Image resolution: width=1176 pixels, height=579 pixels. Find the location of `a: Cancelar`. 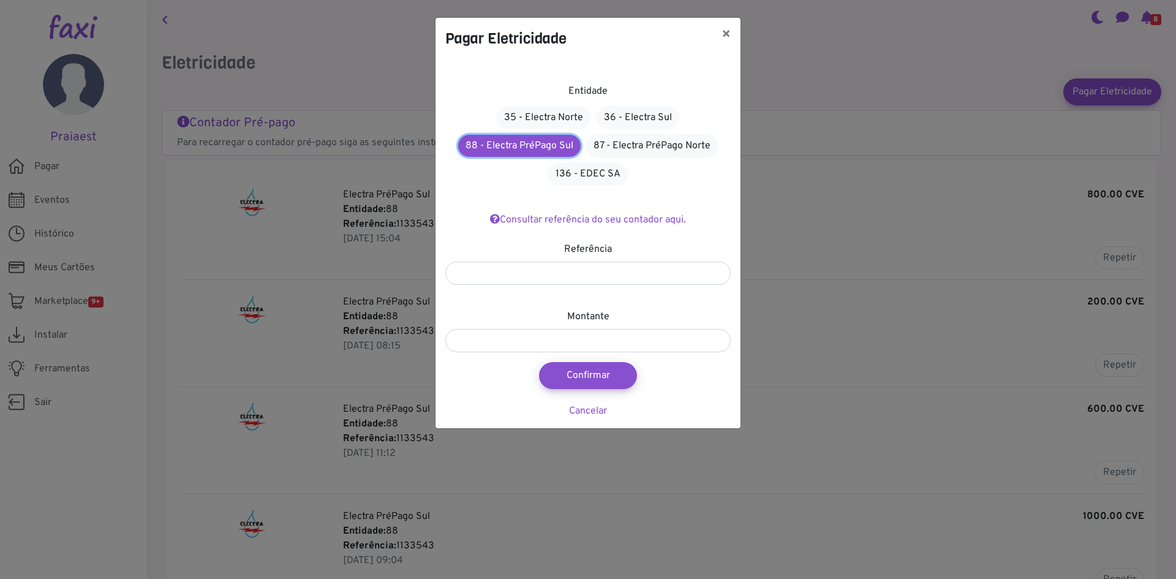

a: Cancelar is located at coordinates (588, 411).